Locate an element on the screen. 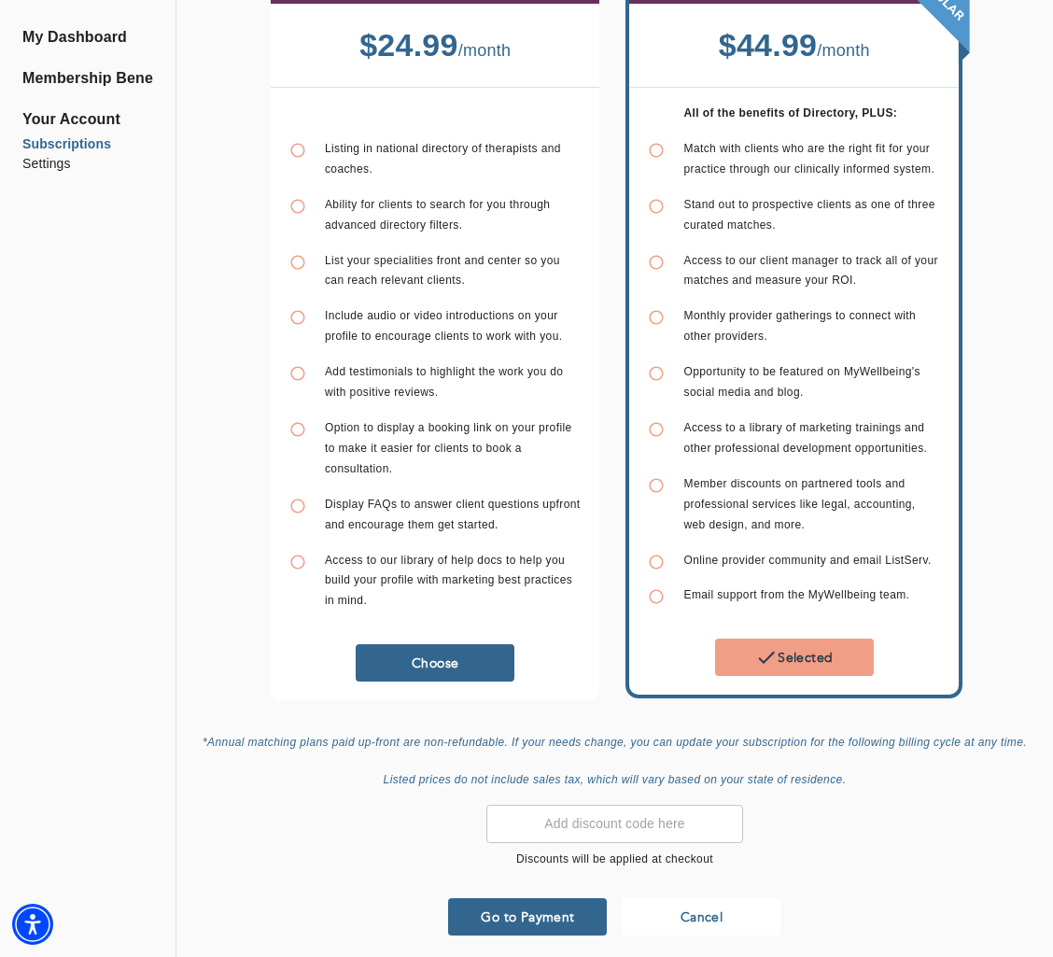 The width and height of the screenshot is (1053, 957). b: $ 44.99 is located at coordinates (768, 45).